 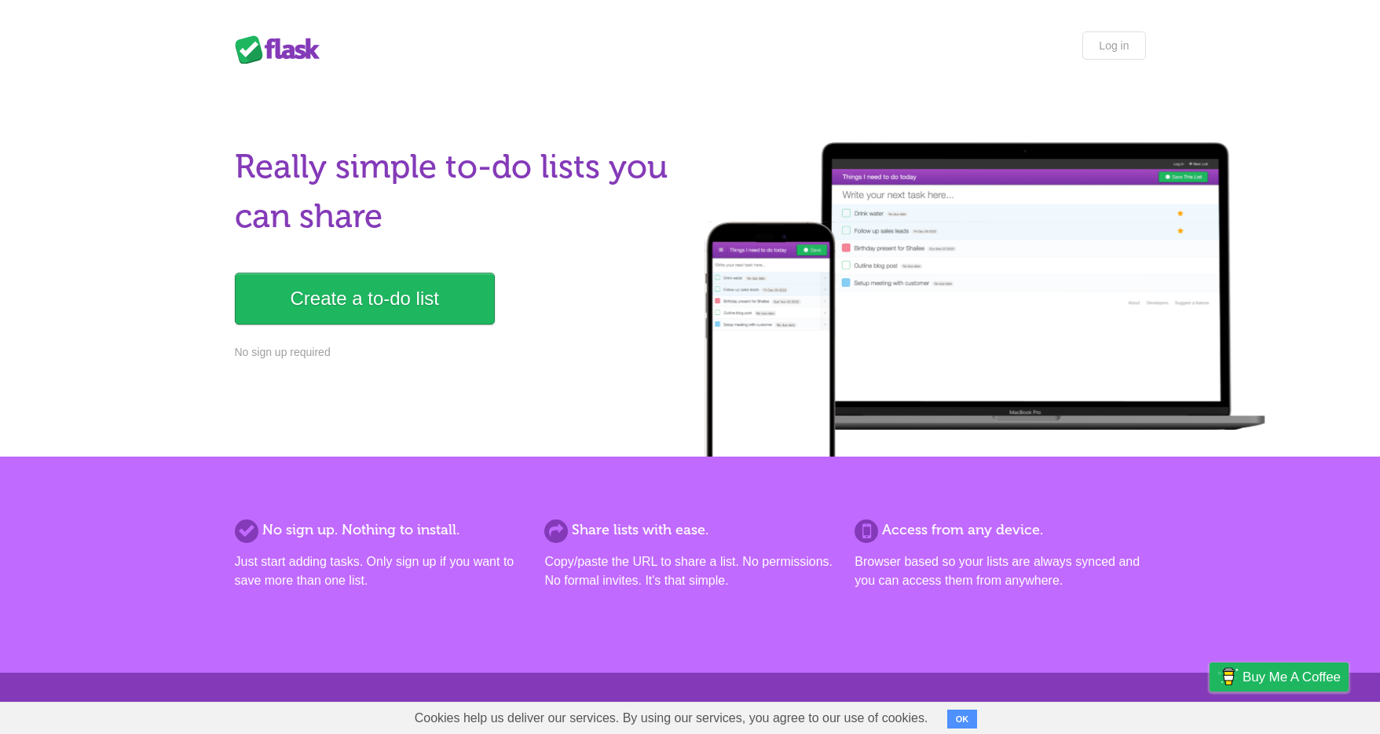 I want to click on h2: Share lists with ease., so click(x=690, y=529).